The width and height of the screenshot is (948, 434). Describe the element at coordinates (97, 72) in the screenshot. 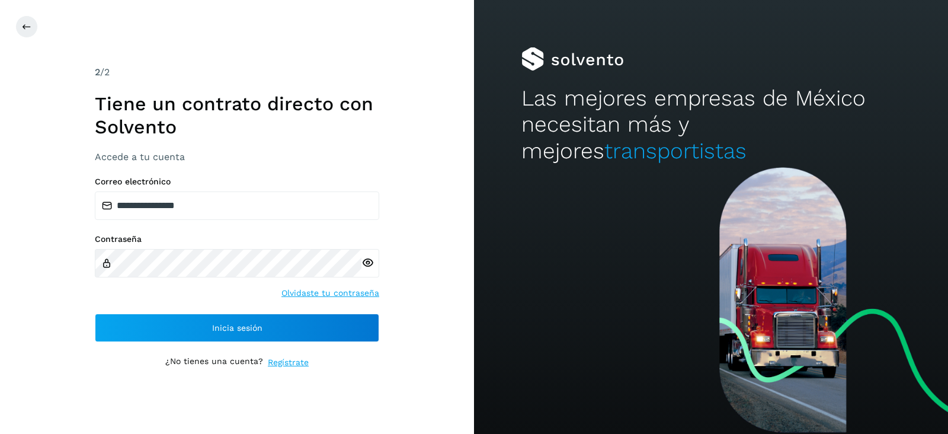

I see `span: 2` at that location.